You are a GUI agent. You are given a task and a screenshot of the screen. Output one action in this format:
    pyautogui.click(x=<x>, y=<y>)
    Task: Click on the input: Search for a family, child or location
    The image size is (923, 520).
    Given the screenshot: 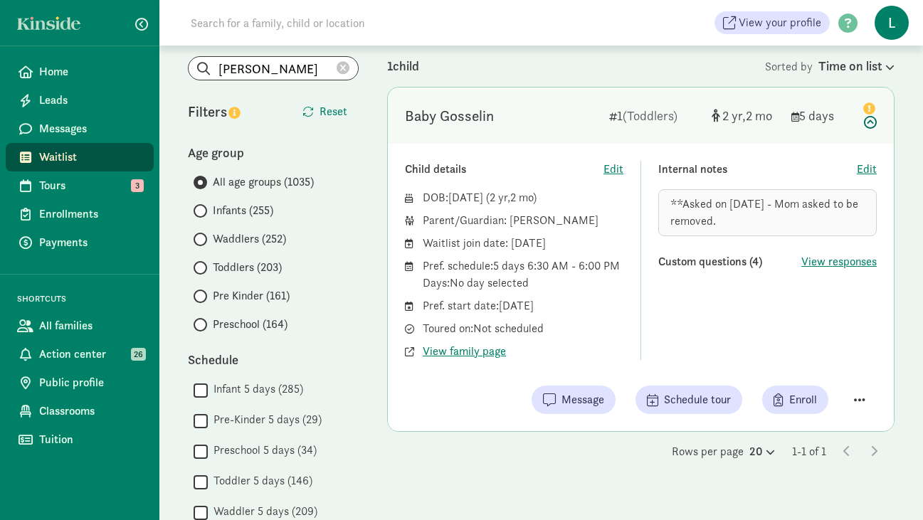 What is the action you would take?
    pyautogui.click(x=381, y=23)
    